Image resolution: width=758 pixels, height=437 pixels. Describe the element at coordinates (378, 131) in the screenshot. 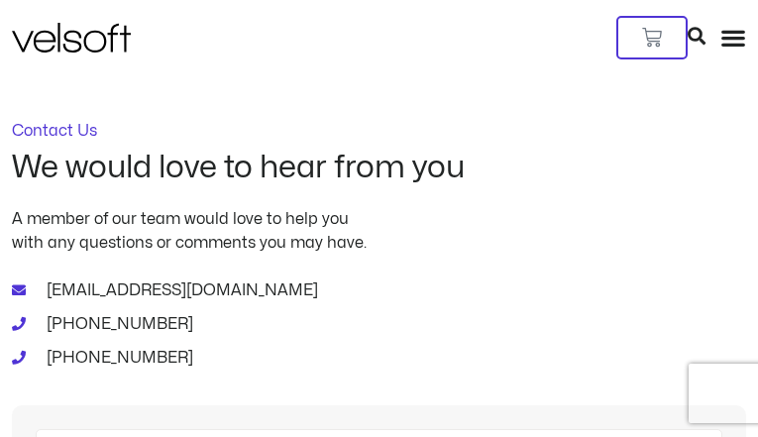

I see `p: Contact Us` at that location.